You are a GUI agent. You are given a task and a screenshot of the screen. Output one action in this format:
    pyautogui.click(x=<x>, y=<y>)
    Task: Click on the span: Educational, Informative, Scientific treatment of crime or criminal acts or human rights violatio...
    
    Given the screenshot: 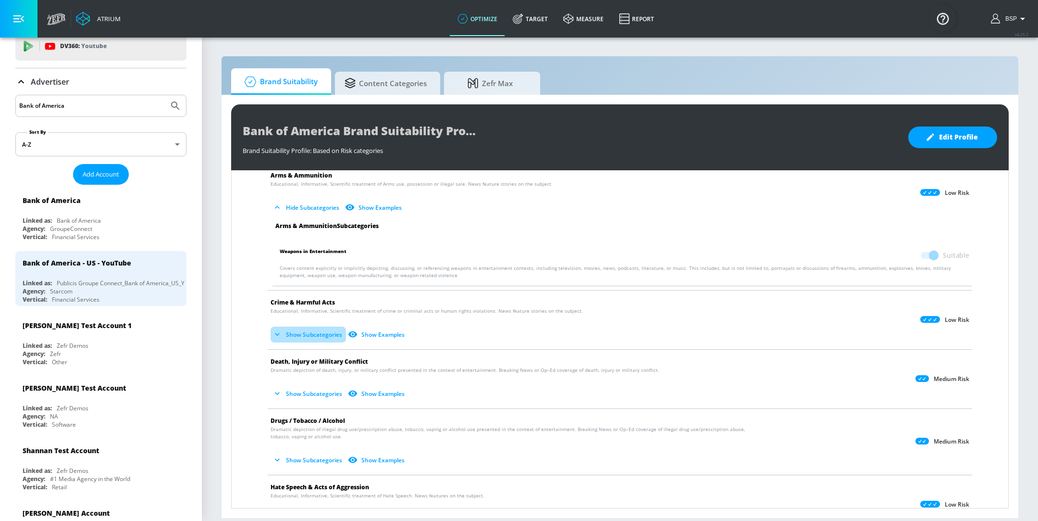 What is the action you would take?
    pyautogui.click(x=427, y=311)
    